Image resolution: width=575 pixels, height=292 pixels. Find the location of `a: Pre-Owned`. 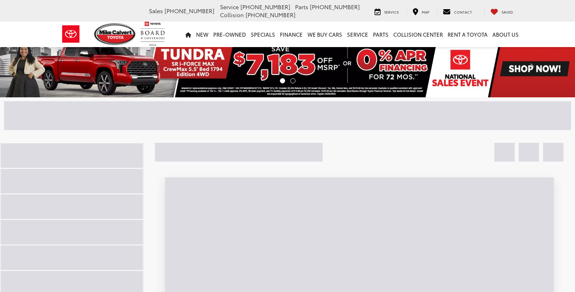

a: Pre-Owned is located at coordinates (229, 34).